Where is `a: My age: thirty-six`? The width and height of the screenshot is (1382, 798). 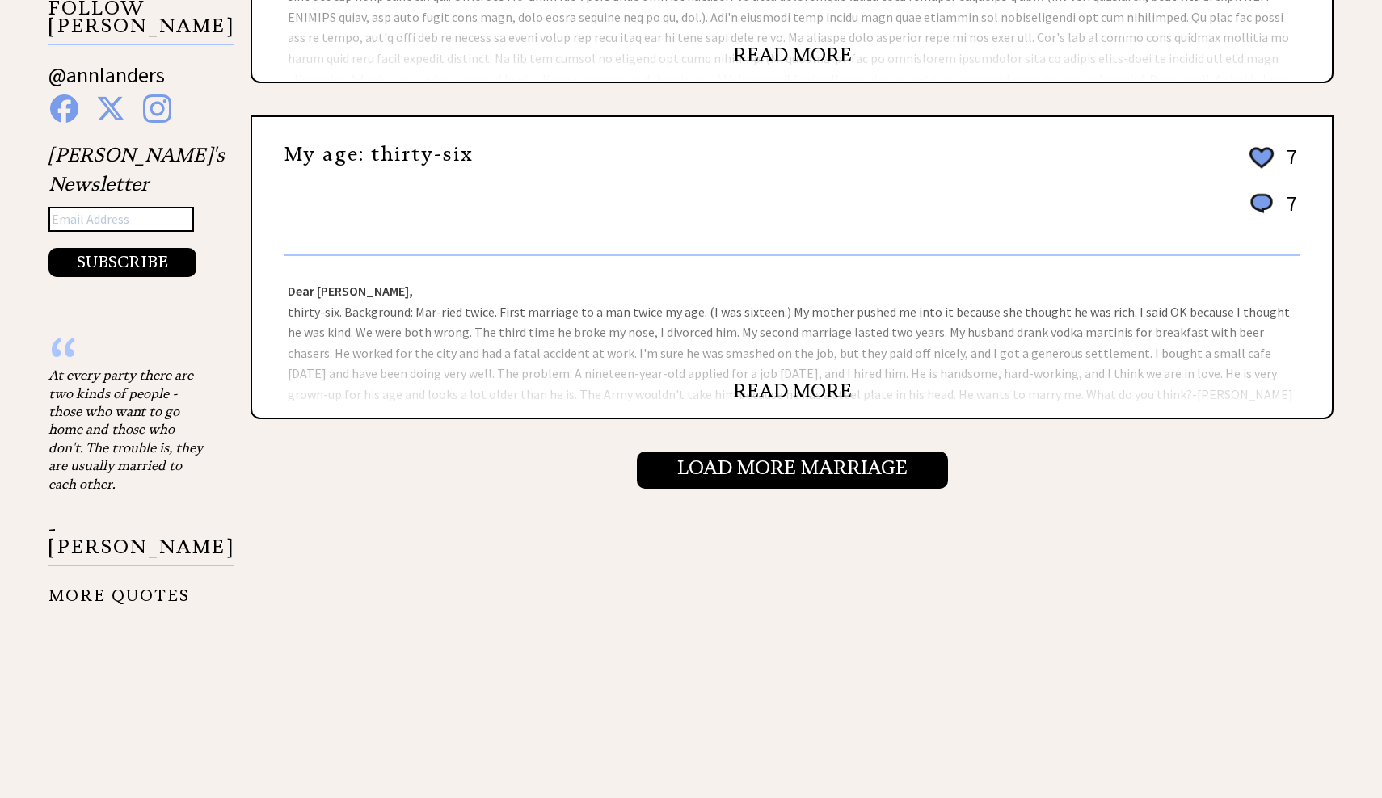
a: My age: thirty-six is located at coordinates (379, 154).